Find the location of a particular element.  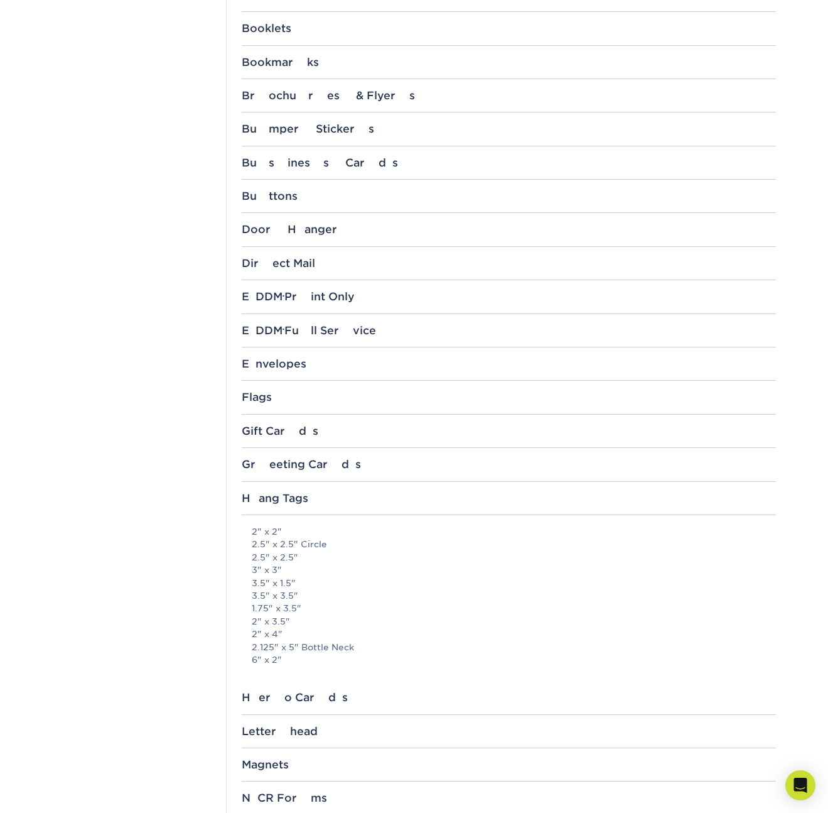

div: Open Intercom Messenger is located at coordinates (801, 785).